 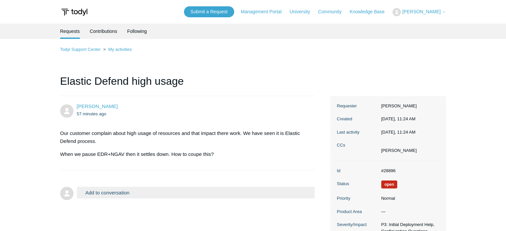 What do you see at coordinates (209, 12) in the screenshot?
I see `a: Submit a Request` at bounding box center [209, 12].